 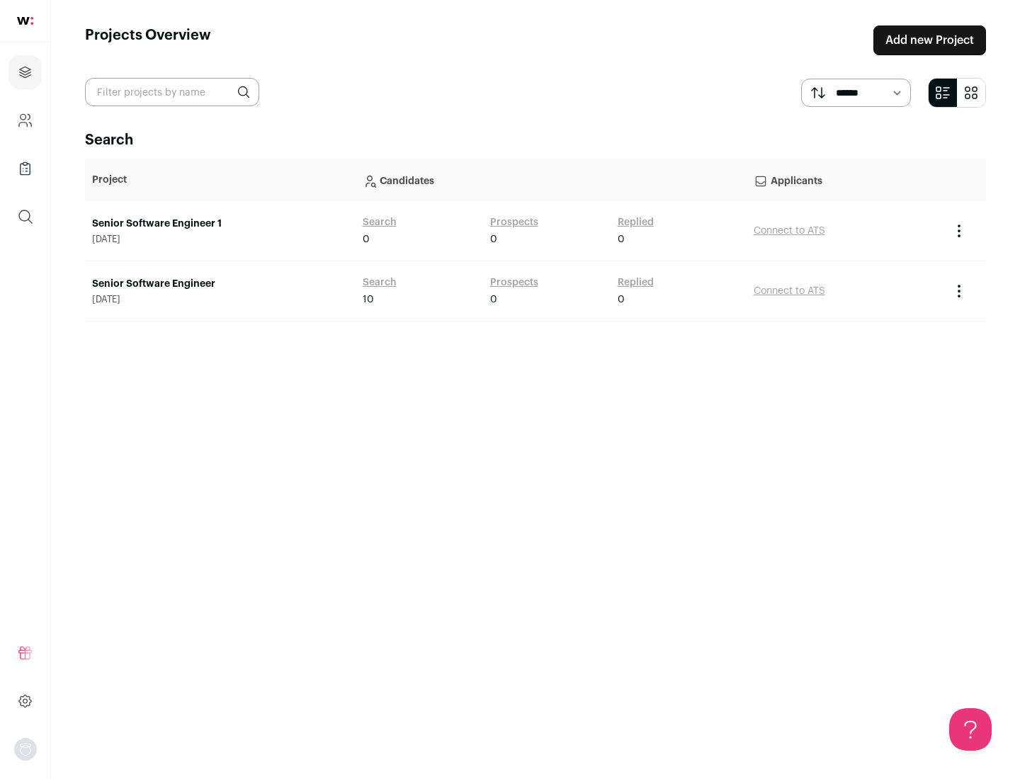 What do you see at coordinates (551, 180) in the screenshot?
I see `p: Candidates` at bounding box center [551, 180].